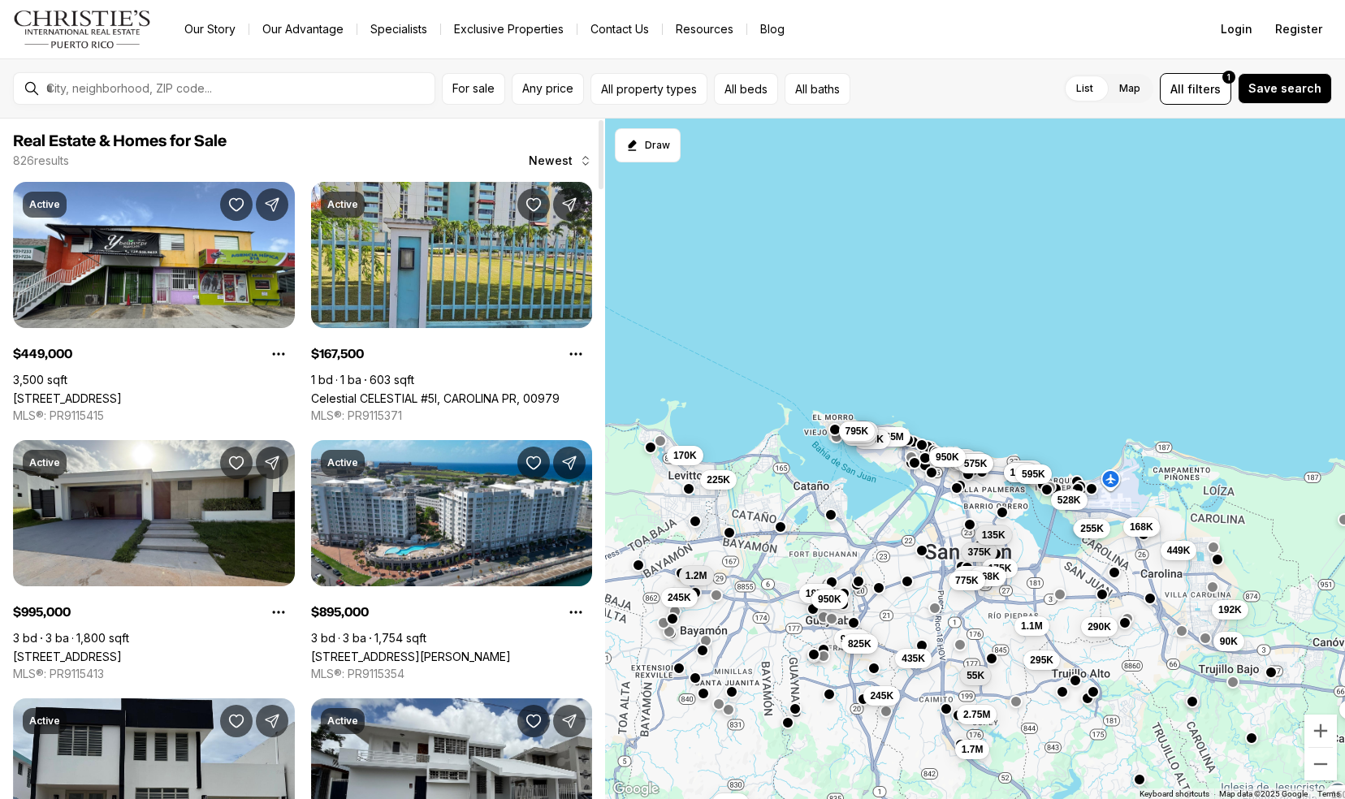 The image size is (1345, 799). Describe the element at coordinates (1177, 89) in the screenshot. I see `span: All` at that location.